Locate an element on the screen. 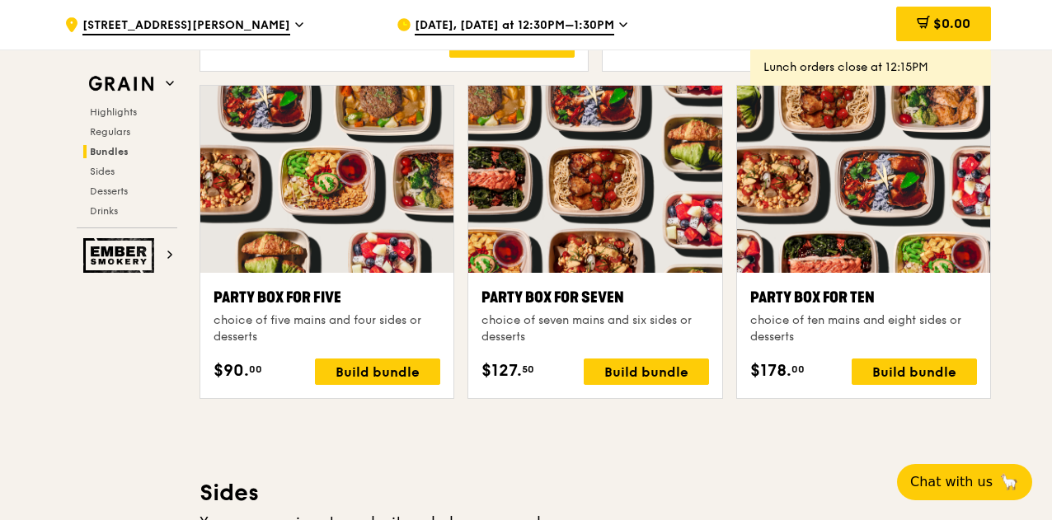 The height and width of the screenshot is (520, 1052). span: $90. is located at coordinates (231, 371).